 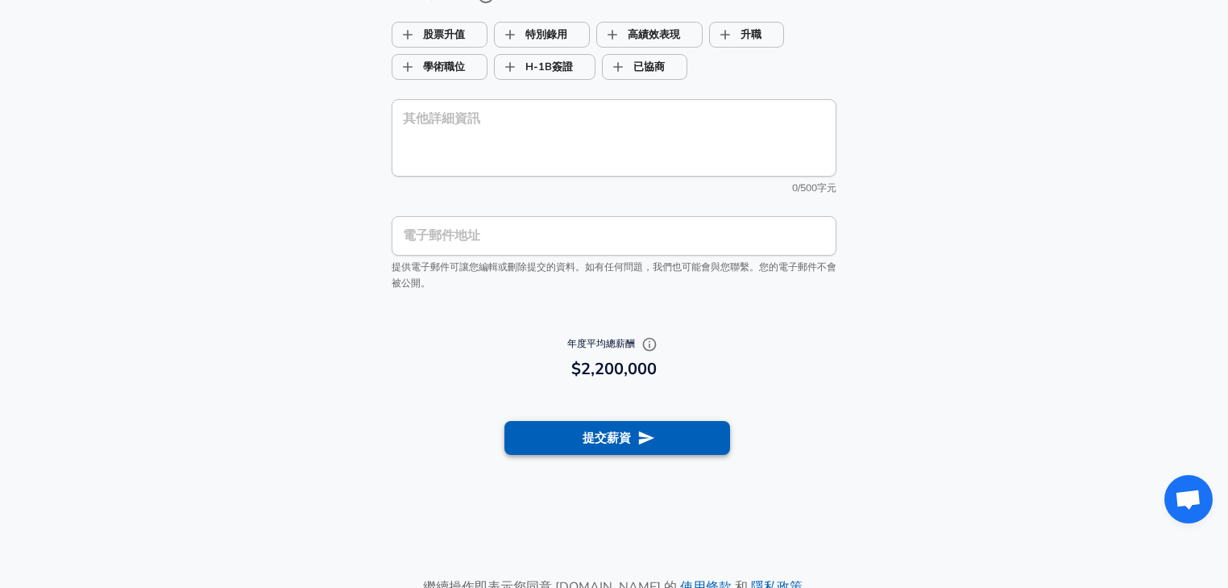 What do you see at coordinates (614, 343) in the screenshot?
I see `span: 年度平均總薪酬` at bounding box center [614, 343].